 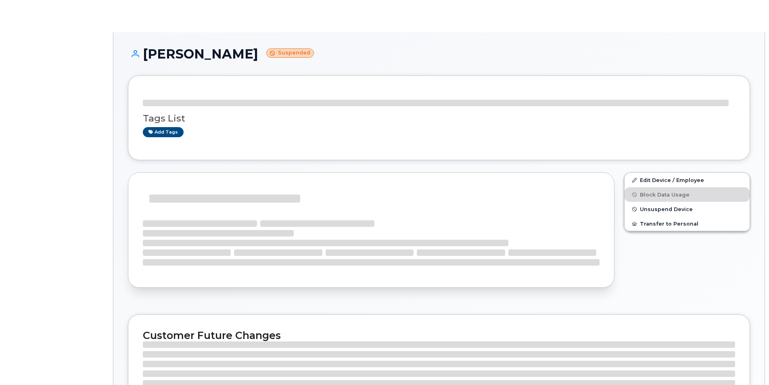 What do you see at coordinates (163, 132) in the screenshot?
I see `a: Add tags` at bounding box center [163, 132].